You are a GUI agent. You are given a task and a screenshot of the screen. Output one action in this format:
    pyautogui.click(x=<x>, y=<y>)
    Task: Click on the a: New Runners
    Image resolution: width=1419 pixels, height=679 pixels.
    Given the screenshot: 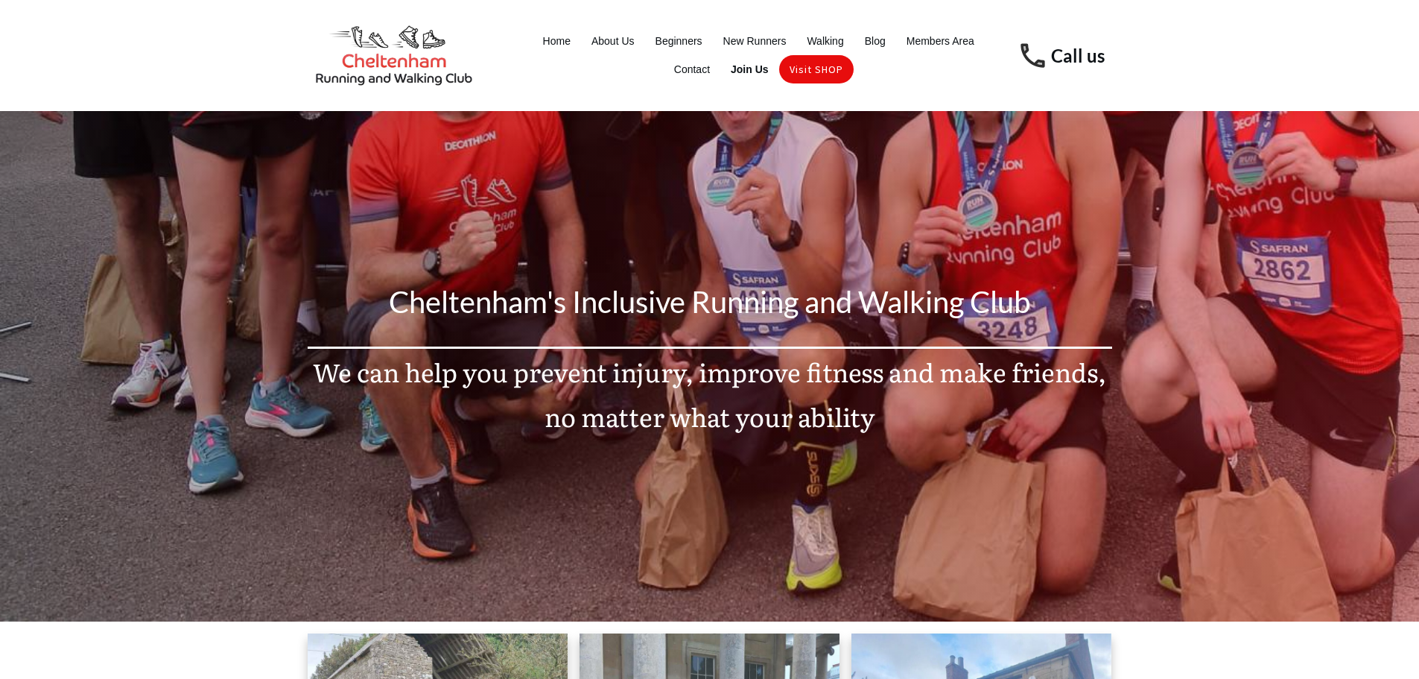 What is the action you would take?
    pyautogui.click(x=755, y=41)
    